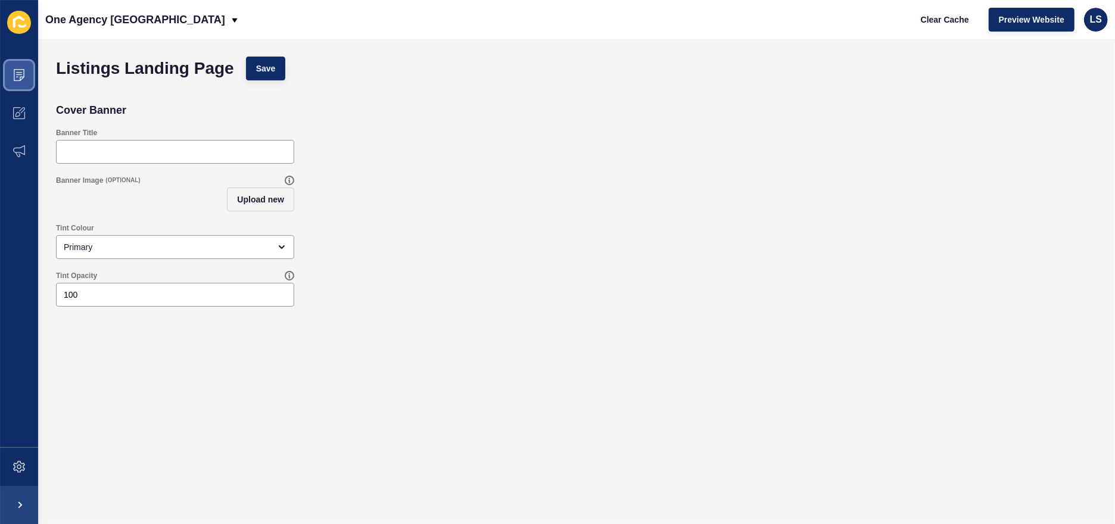  What do you see at coordinates (123, 180) in the screenshot?
I see `span: (OPTIONAL)` at bounding box center [123, 180].